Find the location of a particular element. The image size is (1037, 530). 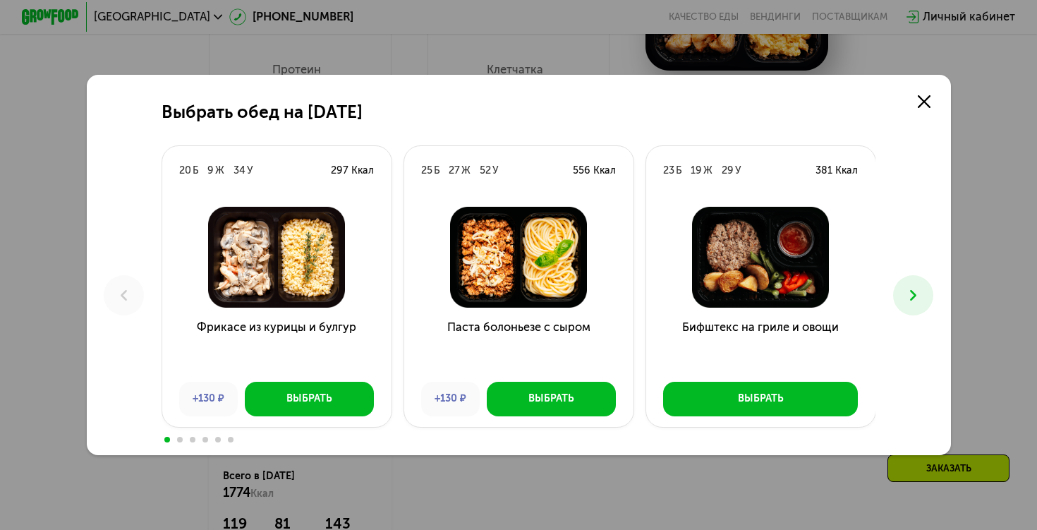

div: 34 is located at coordinates (239, 171).